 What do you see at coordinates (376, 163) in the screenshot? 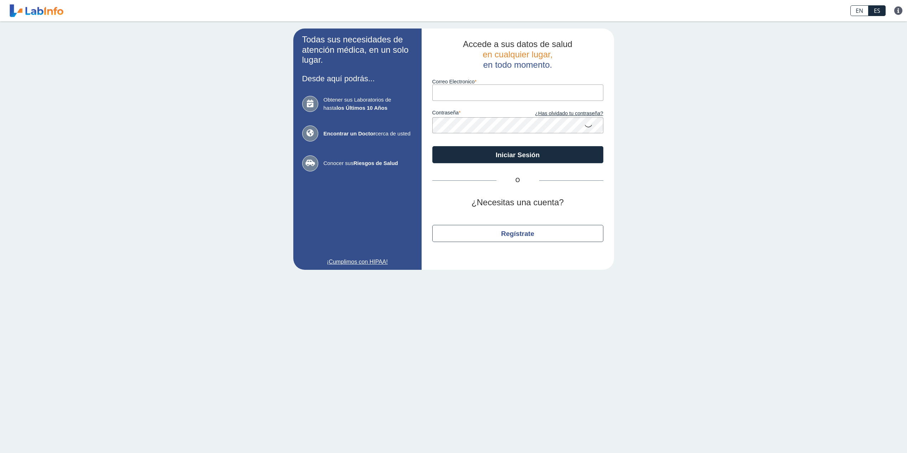
I see `b: Riesgos de Salud` at bounding box center [376, 163].